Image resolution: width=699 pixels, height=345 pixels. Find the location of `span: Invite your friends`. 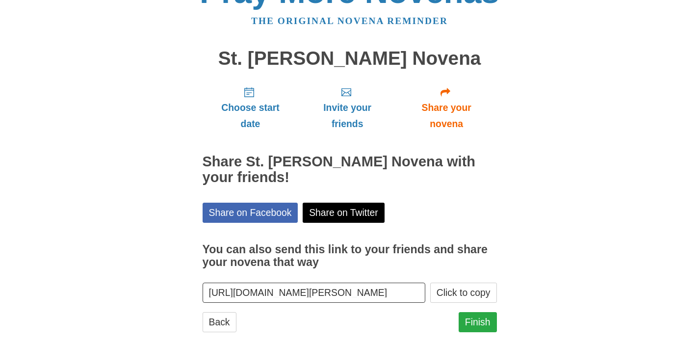

span: Invite your friends is located at coordinates (347, 116).